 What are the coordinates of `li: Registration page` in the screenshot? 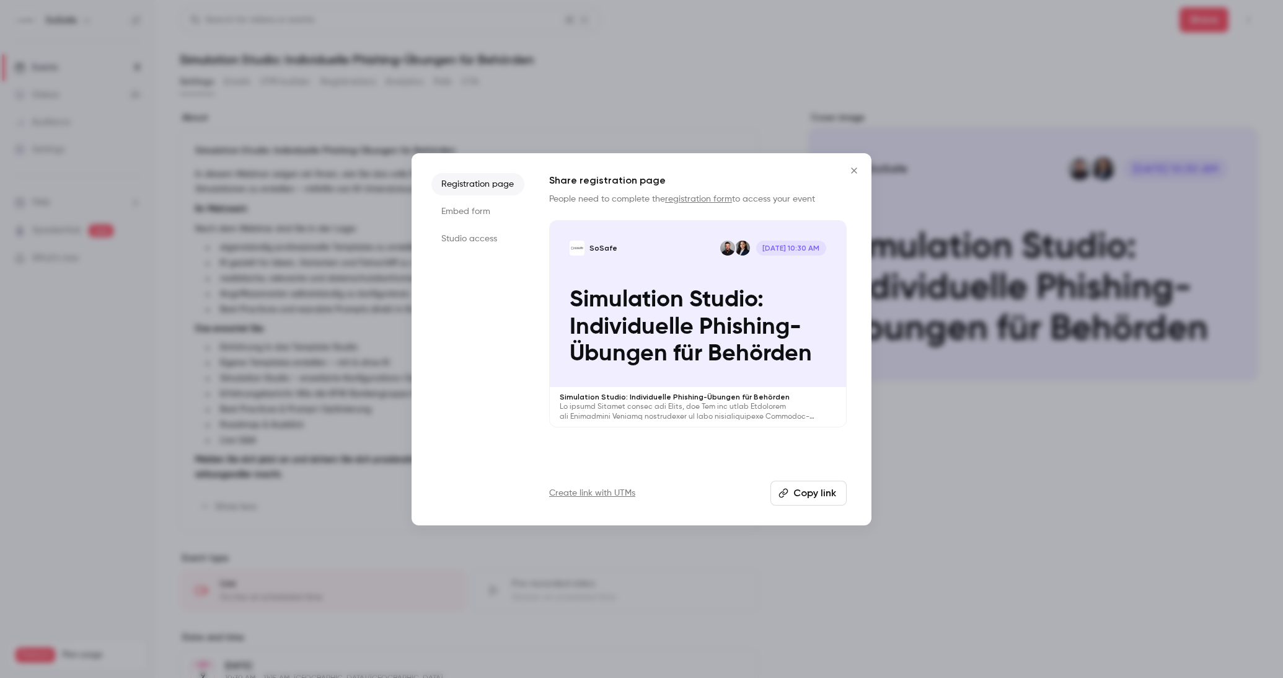 It's located at (478, 184).